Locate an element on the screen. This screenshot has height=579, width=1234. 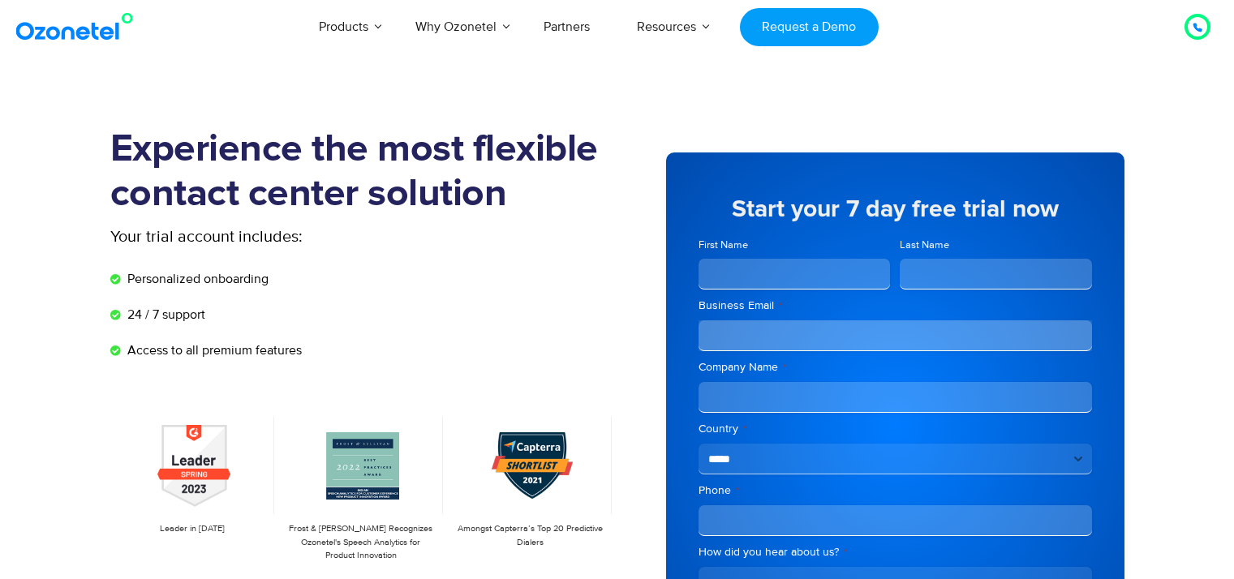
span: Personalized onboarding is located at coordinates (195, 279).